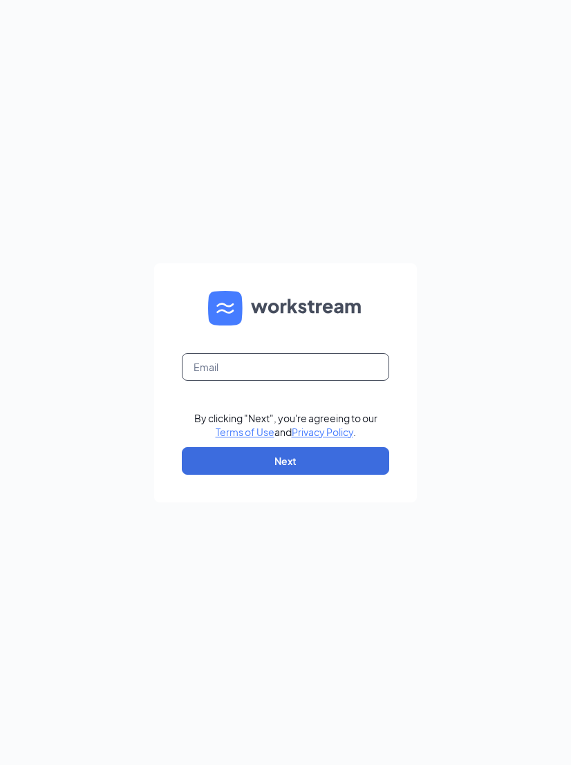 This screenshot has height=765, width=571. I want to click on img: WS logo and Workstream text, so click(285, 308).